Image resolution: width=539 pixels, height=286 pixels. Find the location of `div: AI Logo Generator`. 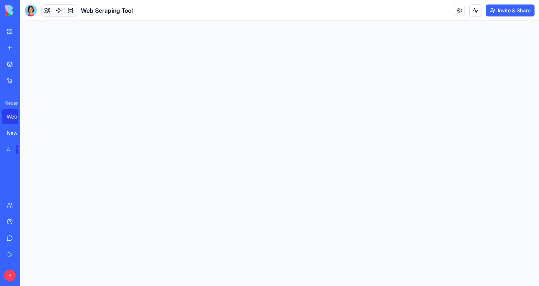

div: AI Logo Generator is located at coordinates (9, 150).